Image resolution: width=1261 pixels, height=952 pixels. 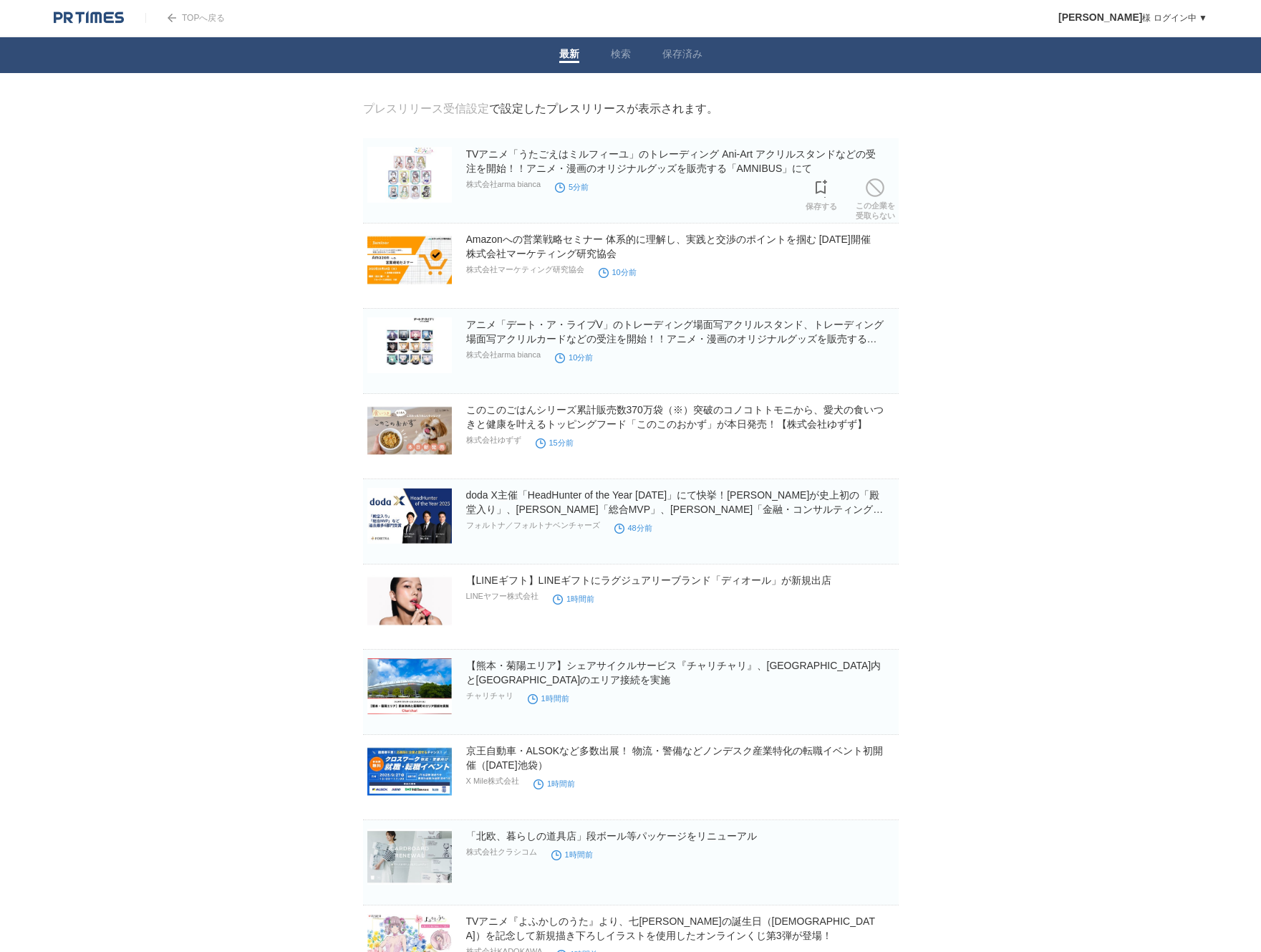 What do you see at coordinates (875, 198) in the screenshot?
I see `a: この企業を受取らない` at bounding box center [875, 198].